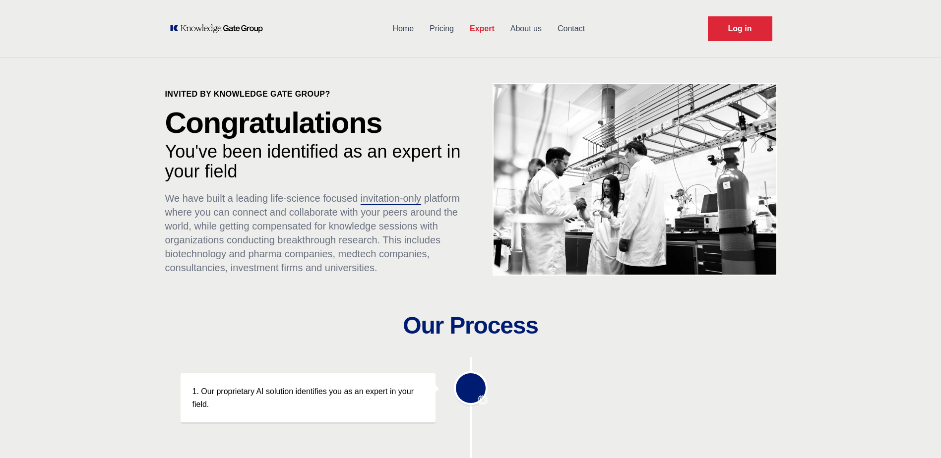  I want to click on a: KOL Knowledge Platform: Talk to Key External Experts (KEE), so click(219, 29).